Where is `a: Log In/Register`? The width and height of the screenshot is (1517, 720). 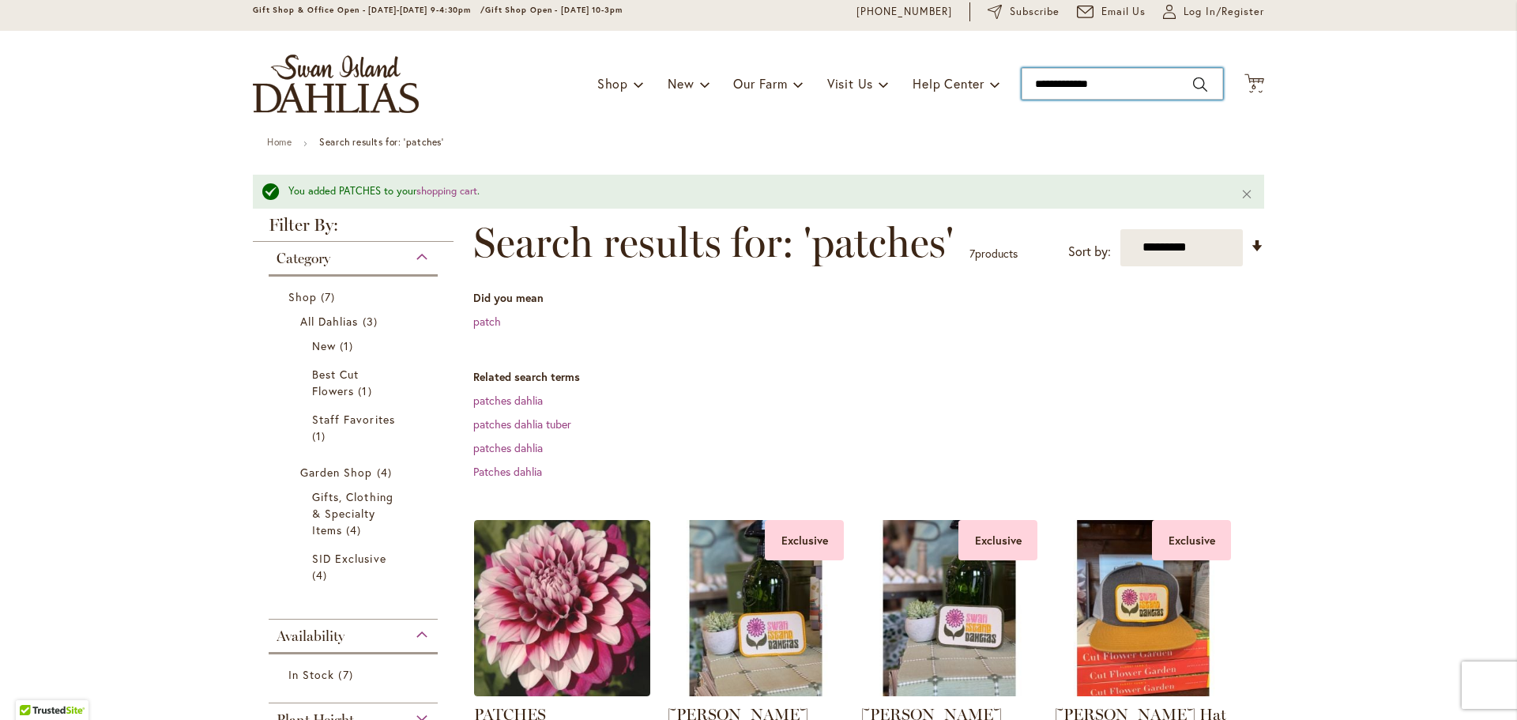 a: Log In/Register is located at coordinates (1214, 12).